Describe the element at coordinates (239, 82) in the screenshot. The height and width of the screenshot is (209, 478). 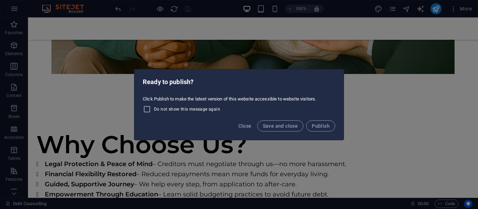
I see `h2: Ready to publish?` at that location.